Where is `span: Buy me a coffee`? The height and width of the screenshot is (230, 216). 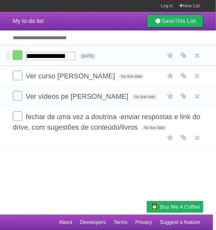 span: Buy me a coffee is located at coordinates (180, 206).